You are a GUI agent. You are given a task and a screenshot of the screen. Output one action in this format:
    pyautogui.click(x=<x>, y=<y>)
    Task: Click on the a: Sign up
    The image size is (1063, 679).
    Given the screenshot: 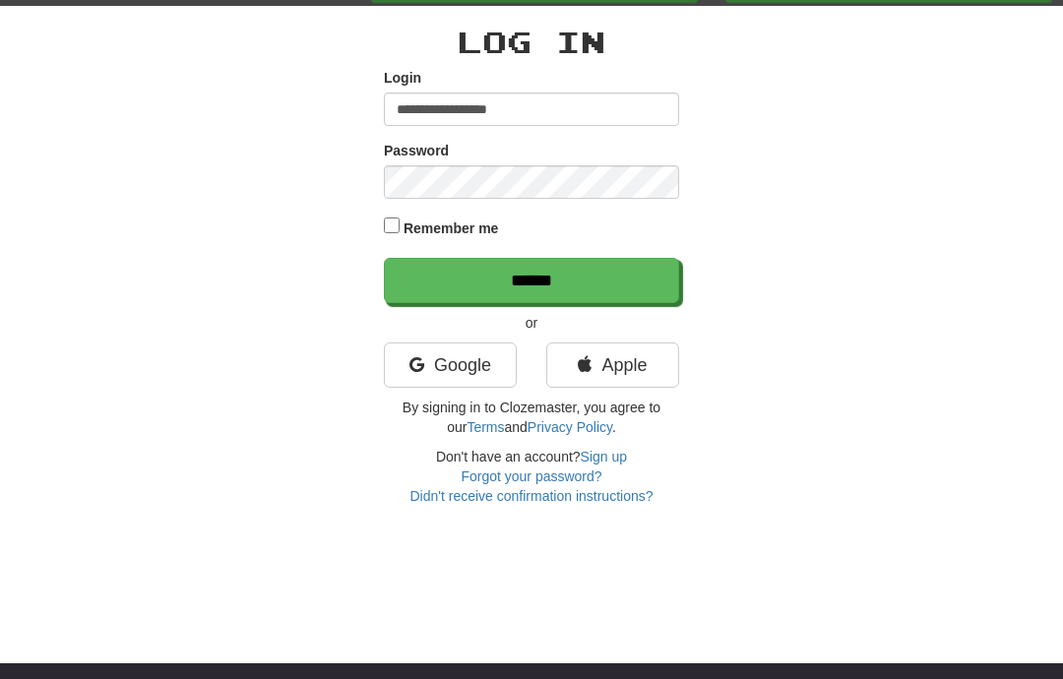 What is the action you would take?
    pyautogui.click(x=603, y=457)
    